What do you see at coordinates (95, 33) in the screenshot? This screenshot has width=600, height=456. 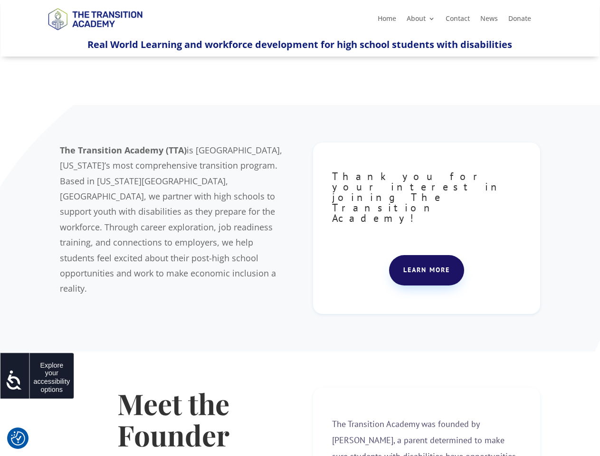 I see `a: Logo-Noticias` at bounding box center [95, 33].